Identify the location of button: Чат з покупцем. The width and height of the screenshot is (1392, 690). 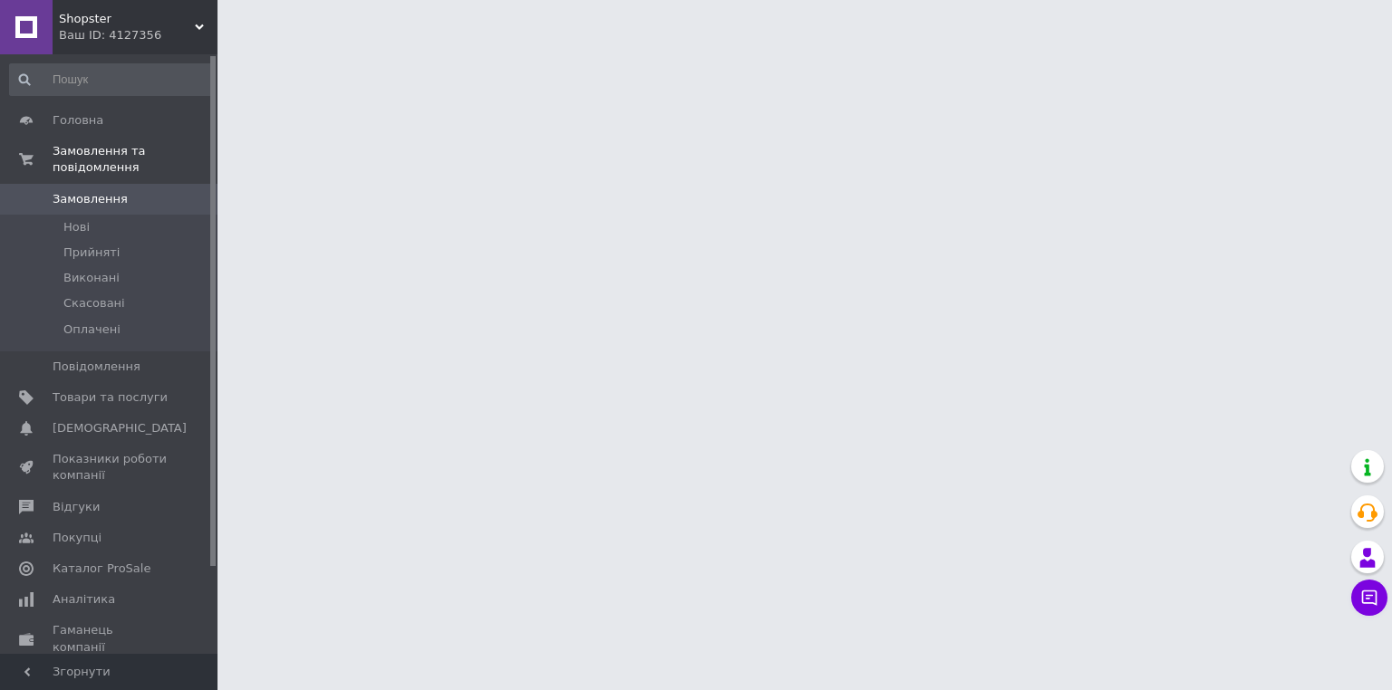
(1369, 598).